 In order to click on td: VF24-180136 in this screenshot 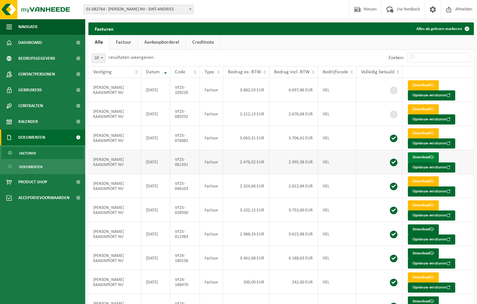, I will do `click(185, 258)`.